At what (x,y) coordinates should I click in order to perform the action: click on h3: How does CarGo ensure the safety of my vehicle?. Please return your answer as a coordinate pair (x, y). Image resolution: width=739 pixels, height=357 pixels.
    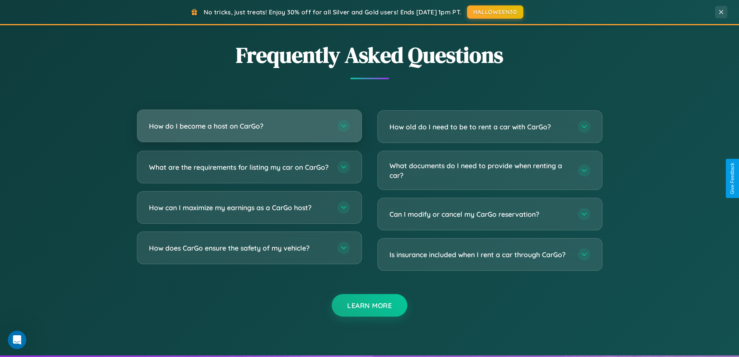
    Looking at the image, I should click on (239, 248).